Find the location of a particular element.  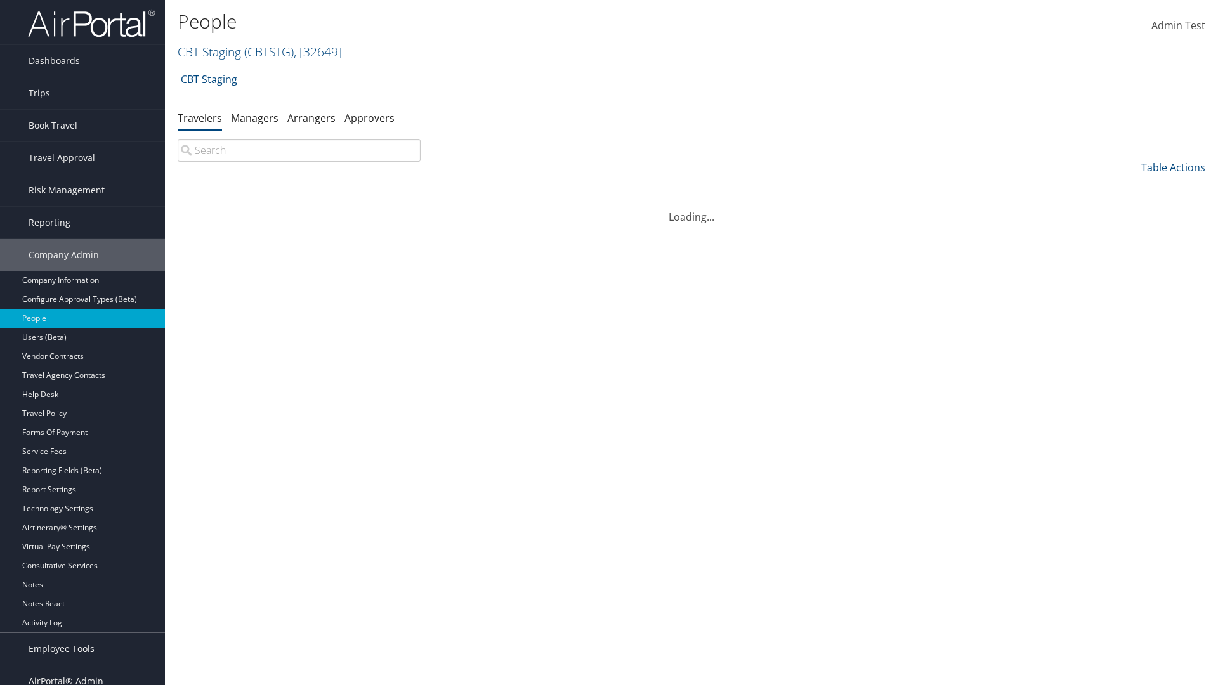

a: Arrangers is located at coordinates (311, 118).